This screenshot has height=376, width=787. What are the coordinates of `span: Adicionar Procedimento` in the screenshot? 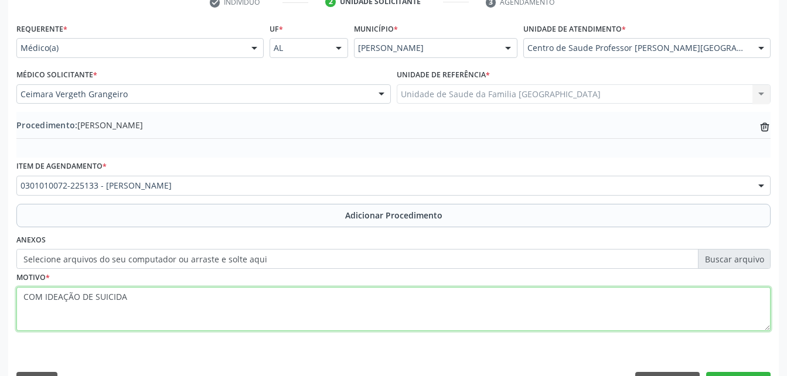 It's located at (394, 215).